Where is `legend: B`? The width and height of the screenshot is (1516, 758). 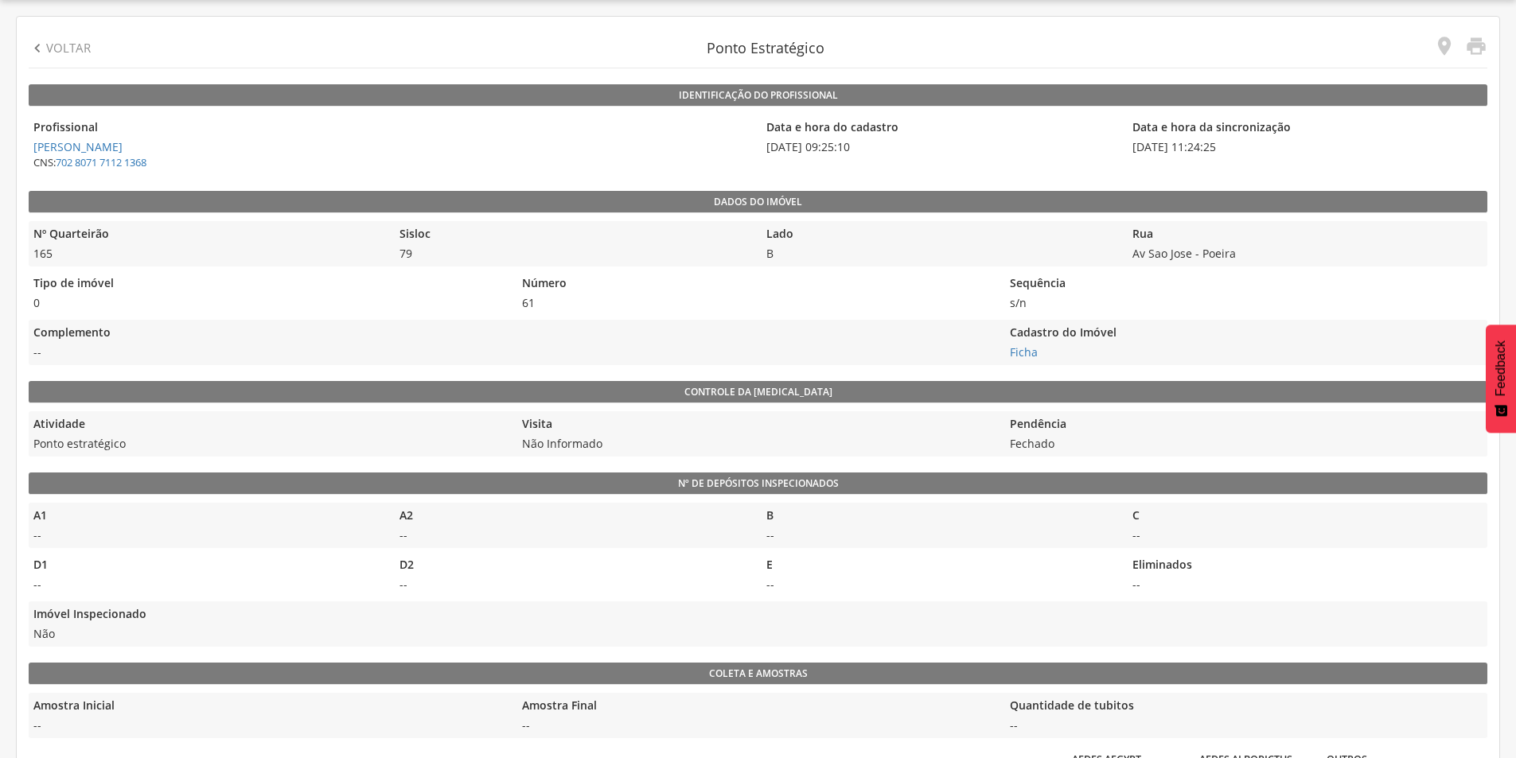
legend: B is located at coordinates (941, 516).